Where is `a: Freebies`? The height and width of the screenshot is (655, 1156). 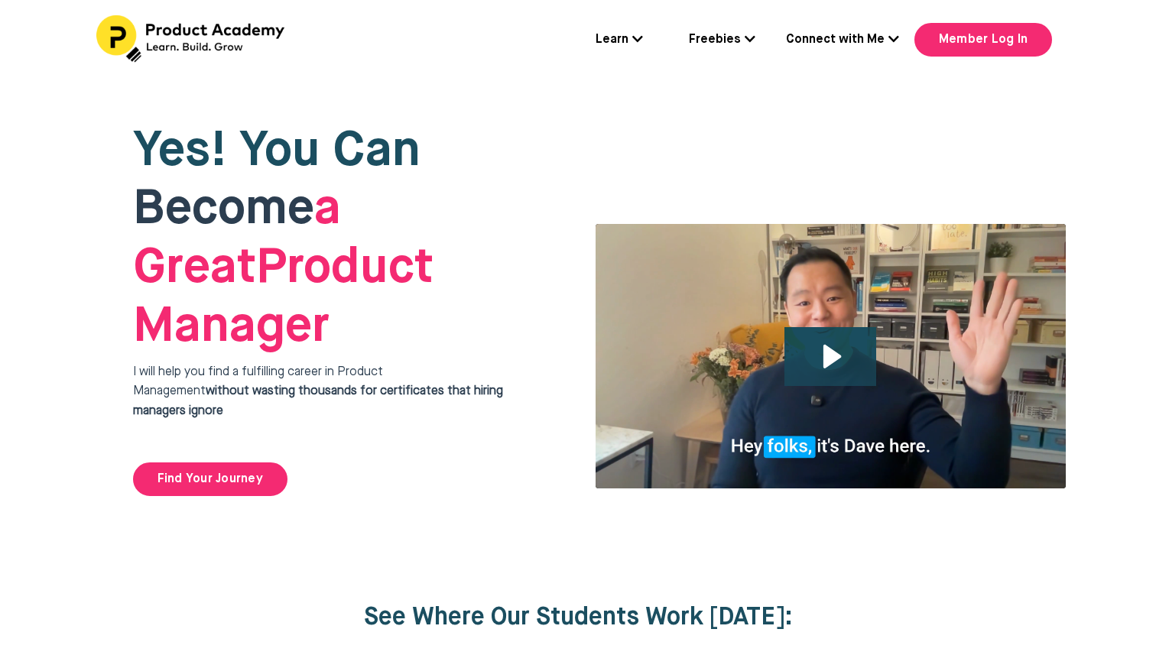
a: Freebies is located at coordinates (722, 41).